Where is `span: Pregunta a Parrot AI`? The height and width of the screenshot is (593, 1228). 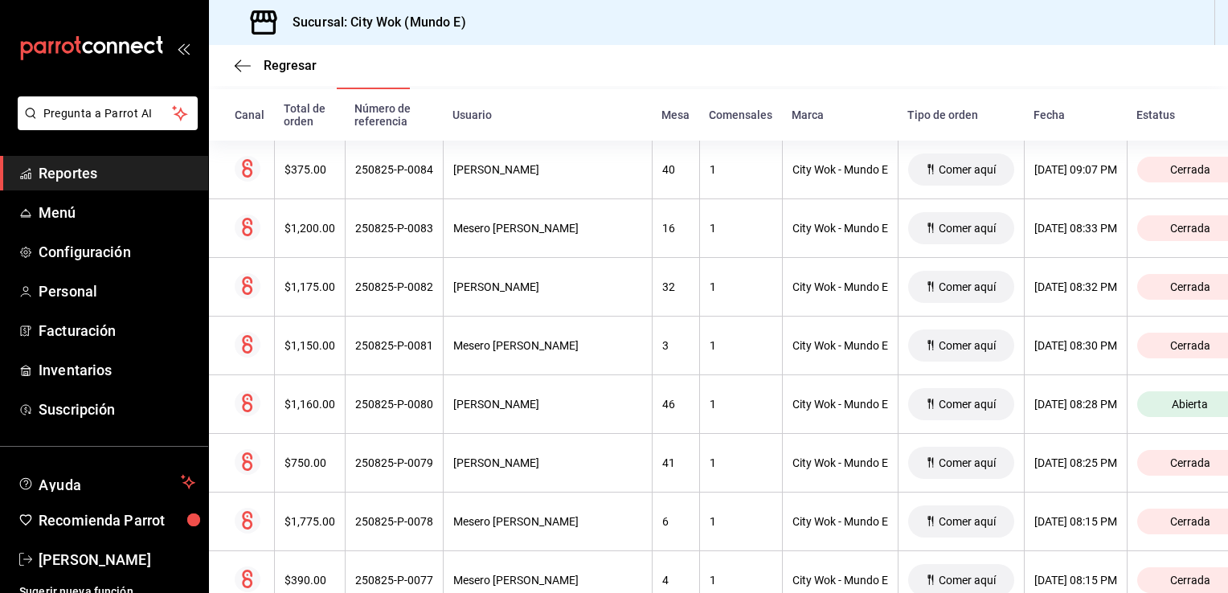
span: Pregunta a Parrot AI is located at coordinates (108, 113).